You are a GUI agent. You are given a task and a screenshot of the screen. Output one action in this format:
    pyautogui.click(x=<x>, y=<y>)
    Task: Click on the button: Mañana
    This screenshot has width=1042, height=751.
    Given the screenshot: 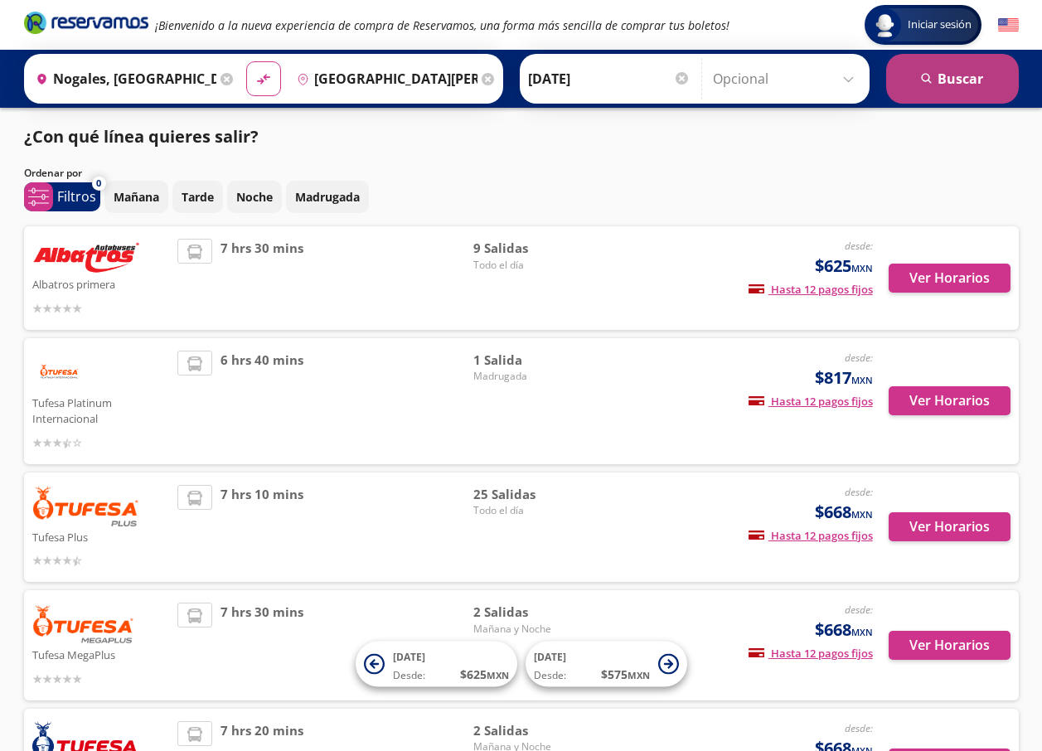 What is the action you would take?
    pyautogui.click(x=136, y=196)
    